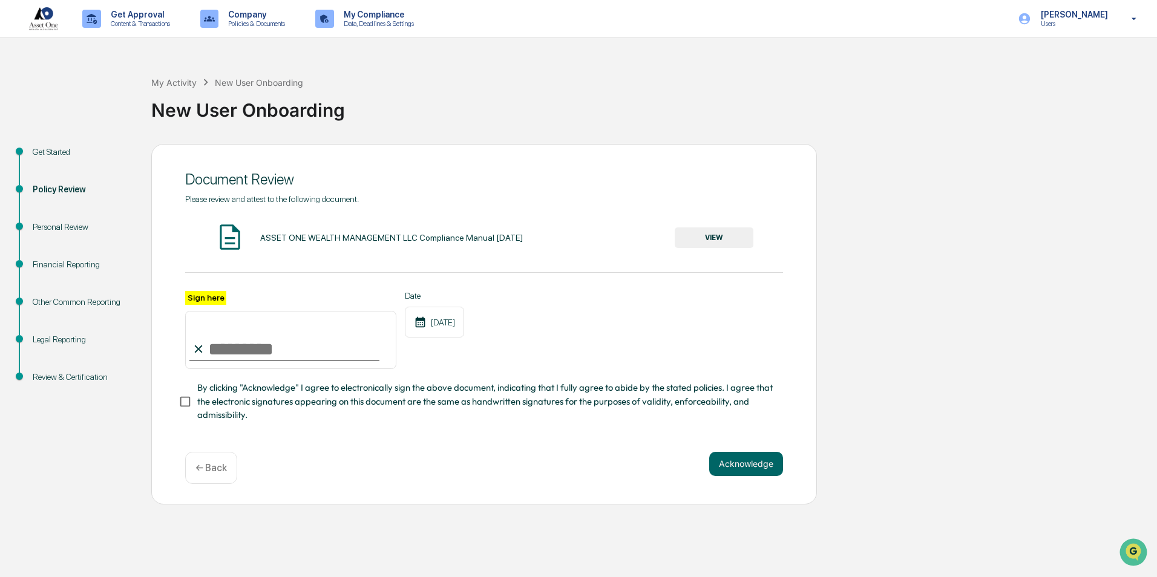 The height and width of the screenshot is (577, 1157). I want to click on div: Other Common Reporting, so click(82, 302).